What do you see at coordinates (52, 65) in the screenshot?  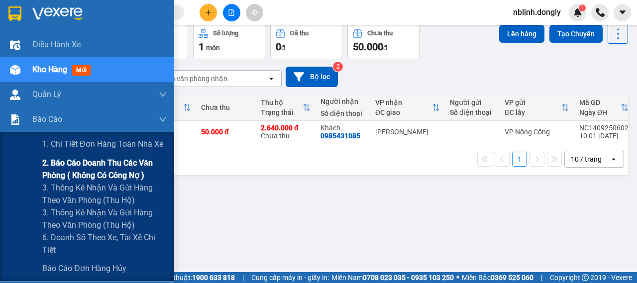 I see `strong: PHIẾU BIÊN NHẬN` at bounding box center [52, 65].